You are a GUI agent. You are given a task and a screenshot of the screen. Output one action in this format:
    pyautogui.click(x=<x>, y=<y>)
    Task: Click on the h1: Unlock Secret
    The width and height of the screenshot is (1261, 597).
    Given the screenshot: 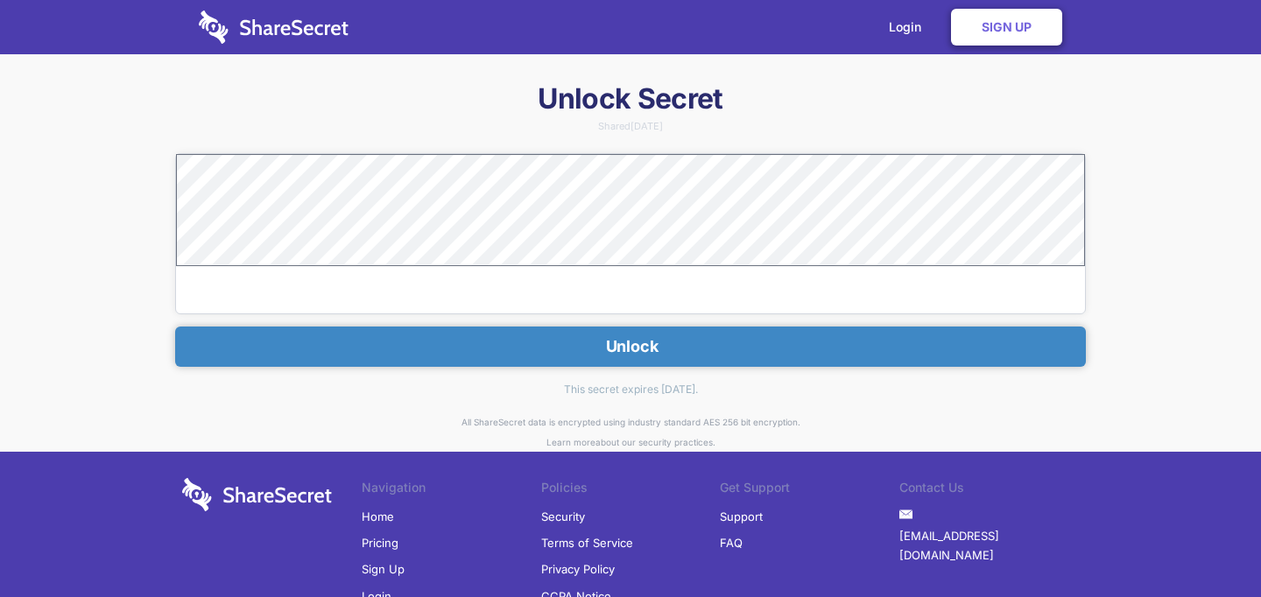 What is the action you would take?
    pyautogui.click(x=631, y=99)
    